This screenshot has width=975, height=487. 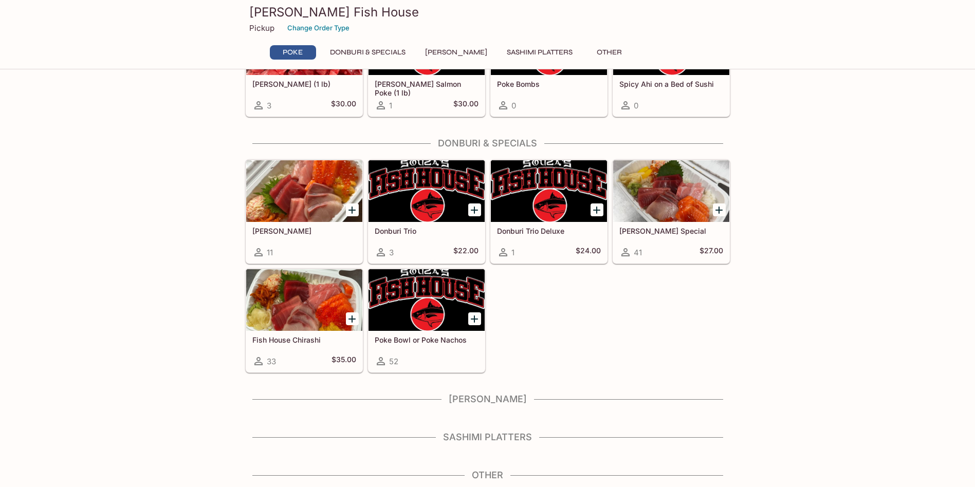 What do you see at coordinates (262, 28) in the screenshot?
I see `p: Pickup` at bounding box center [262, 28].